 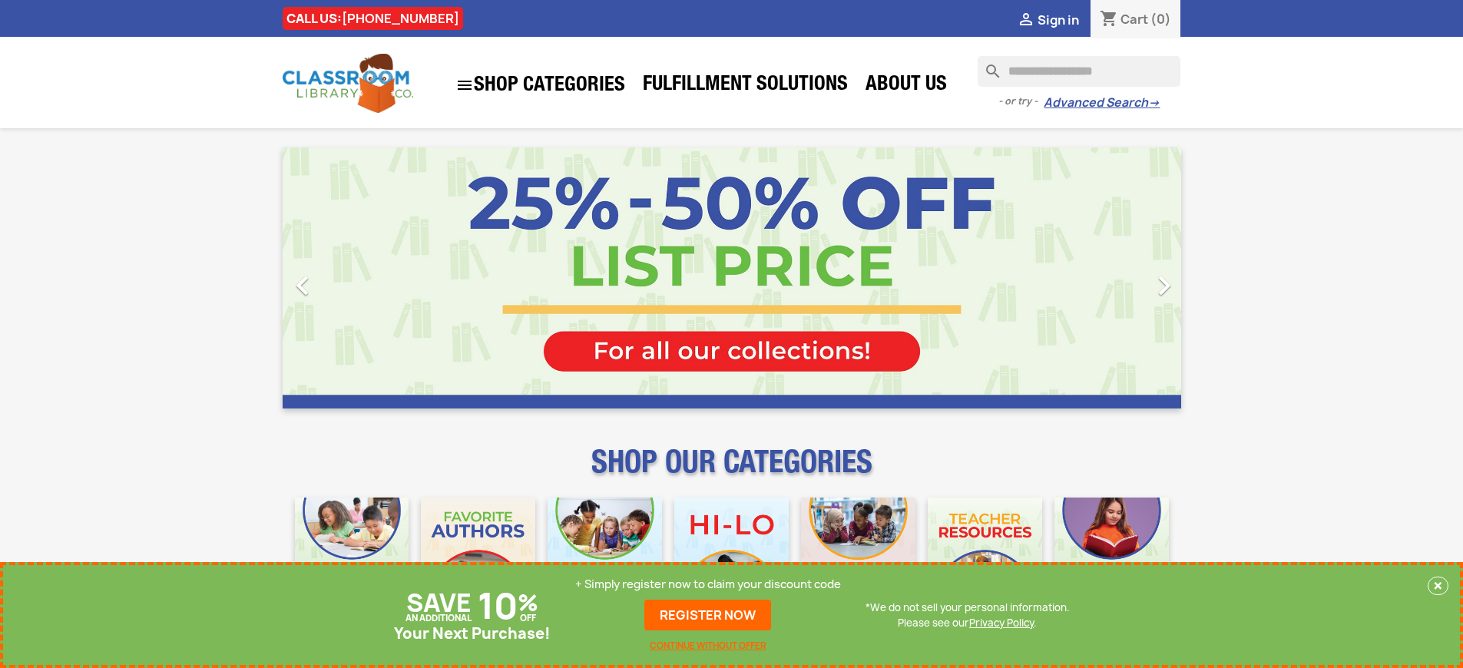 What do you see at coordinates (372, 18) in the screenshot?
I see `div: CALL US:` at bounding box center [372, 18].